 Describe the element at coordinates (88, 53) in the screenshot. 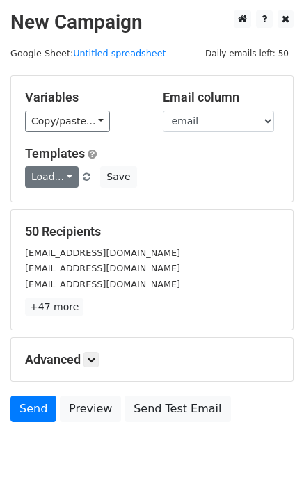

I see `small: Google Sheet:` at that location.